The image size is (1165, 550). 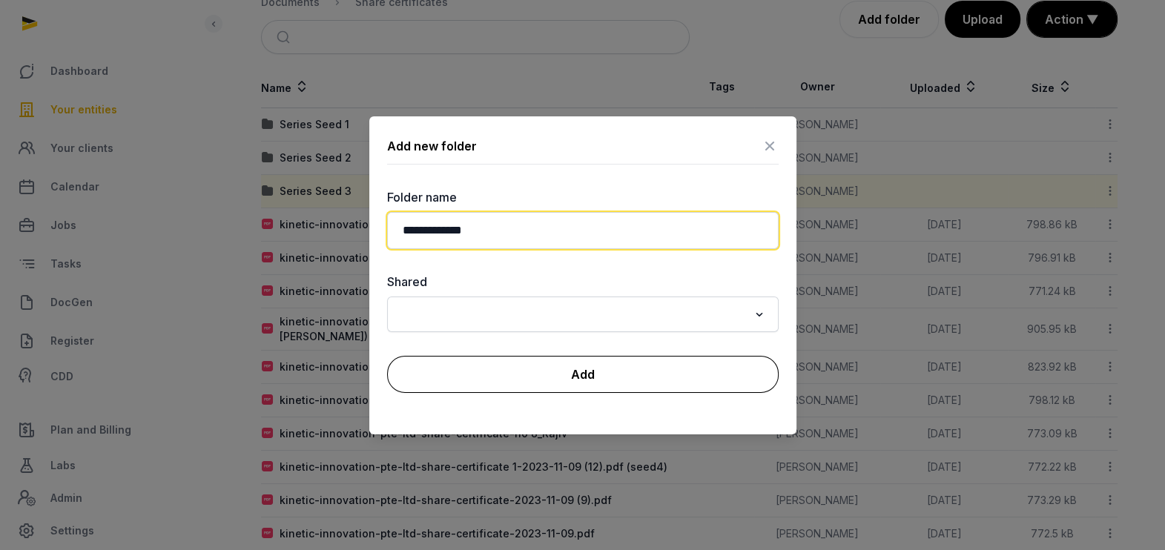 I want to click on input: Search for option, so click(x=572, y=314).